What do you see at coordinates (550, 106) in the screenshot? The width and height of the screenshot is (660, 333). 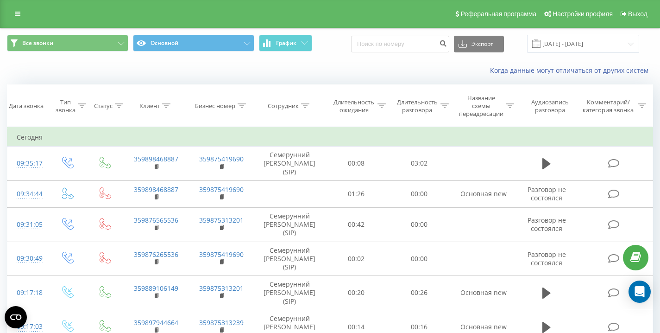 I see `div: Аудиозапись разговора` at bounding box center [550, 106].